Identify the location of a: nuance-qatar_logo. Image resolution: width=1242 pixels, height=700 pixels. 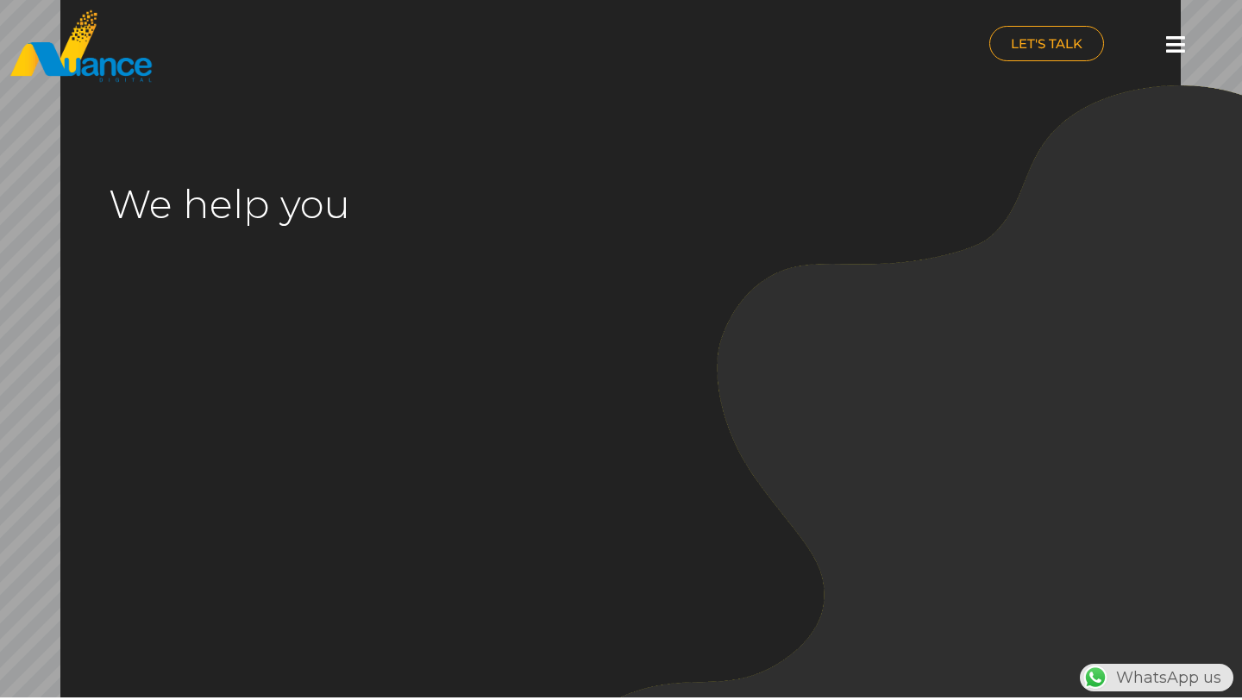
(310, 46).